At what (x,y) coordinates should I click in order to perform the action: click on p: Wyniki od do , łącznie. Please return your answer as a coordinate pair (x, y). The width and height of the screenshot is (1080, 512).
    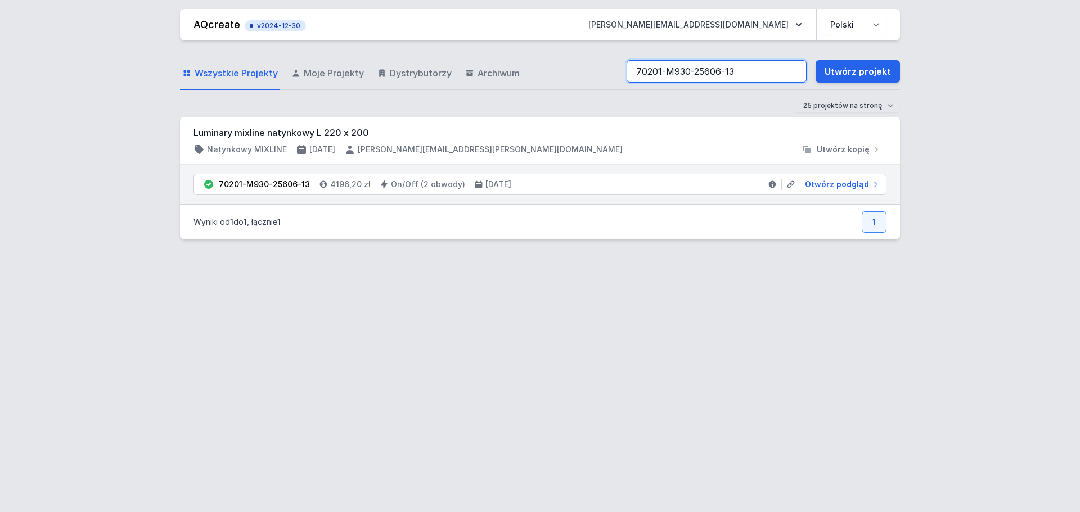
    Looking at the image, I should click on (237, 222).